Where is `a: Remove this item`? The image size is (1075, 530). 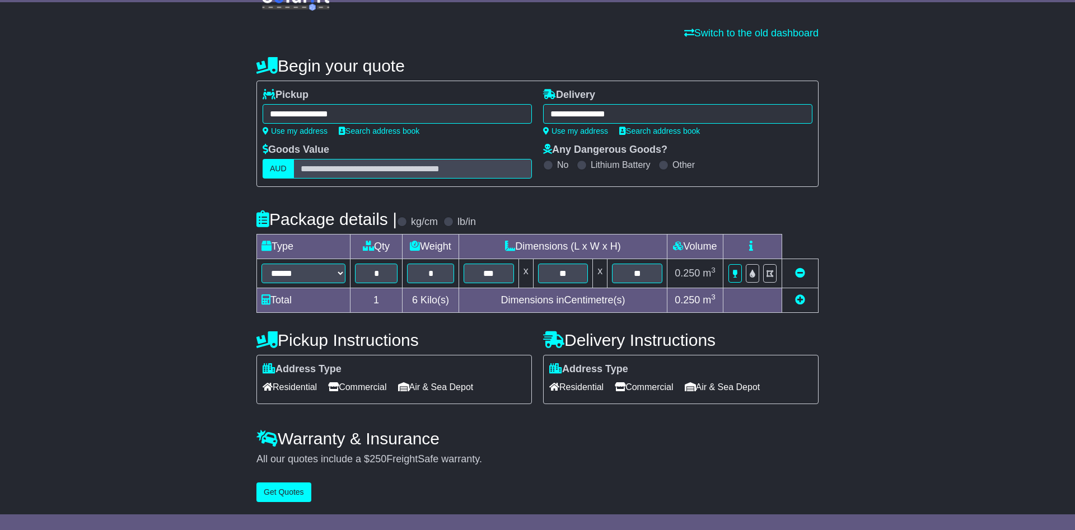 a: Remove this item is located at coordinates (800, 273).